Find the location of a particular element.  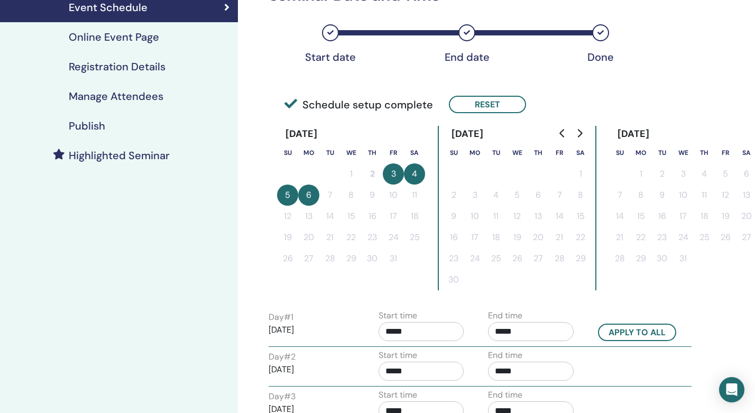

th: Sunday is located at coordinates (454, 153).